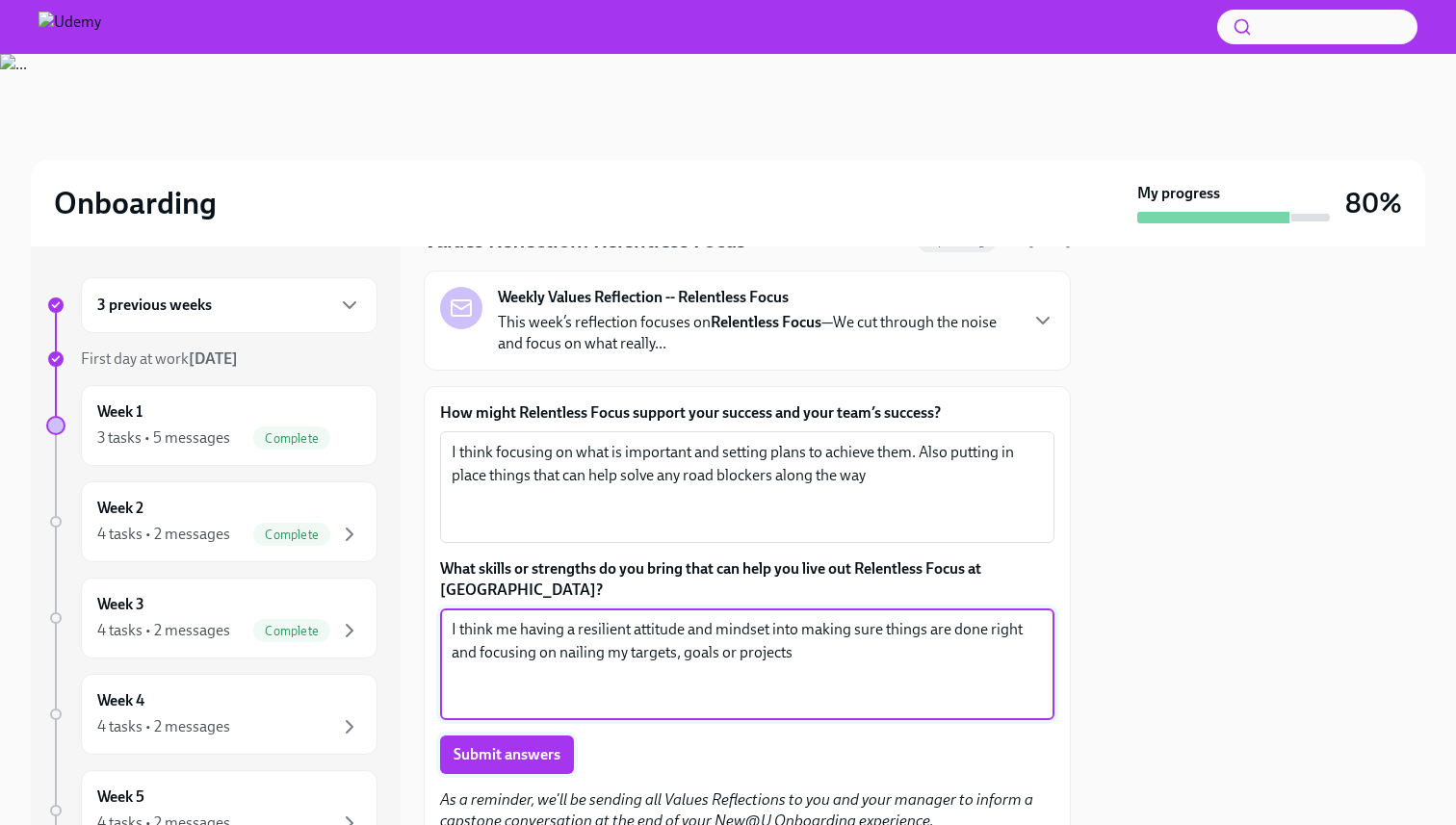 This screenshot has height=825, width=1456. I want to click on h6: Week 4, so click(120, 701).